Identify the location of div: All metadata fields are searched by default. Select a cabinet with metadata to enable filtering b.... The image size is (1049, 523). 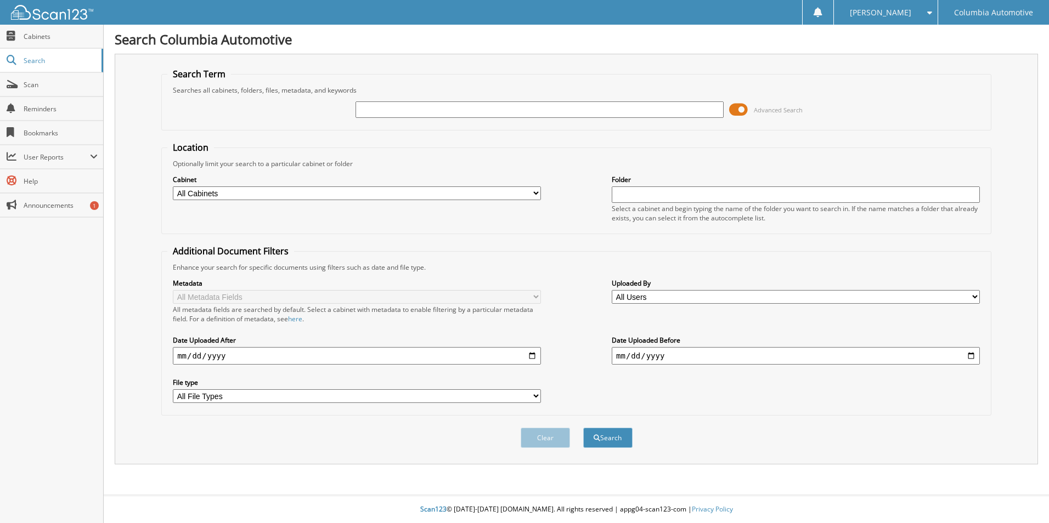
(357, 314).